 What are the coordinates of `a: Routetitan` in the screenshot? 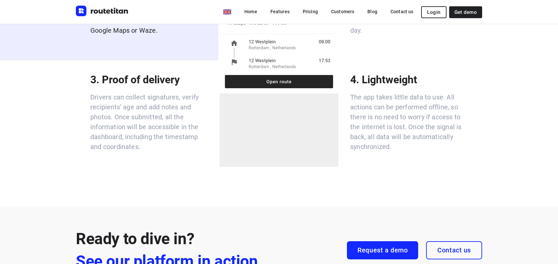 It's located at (102, 12).